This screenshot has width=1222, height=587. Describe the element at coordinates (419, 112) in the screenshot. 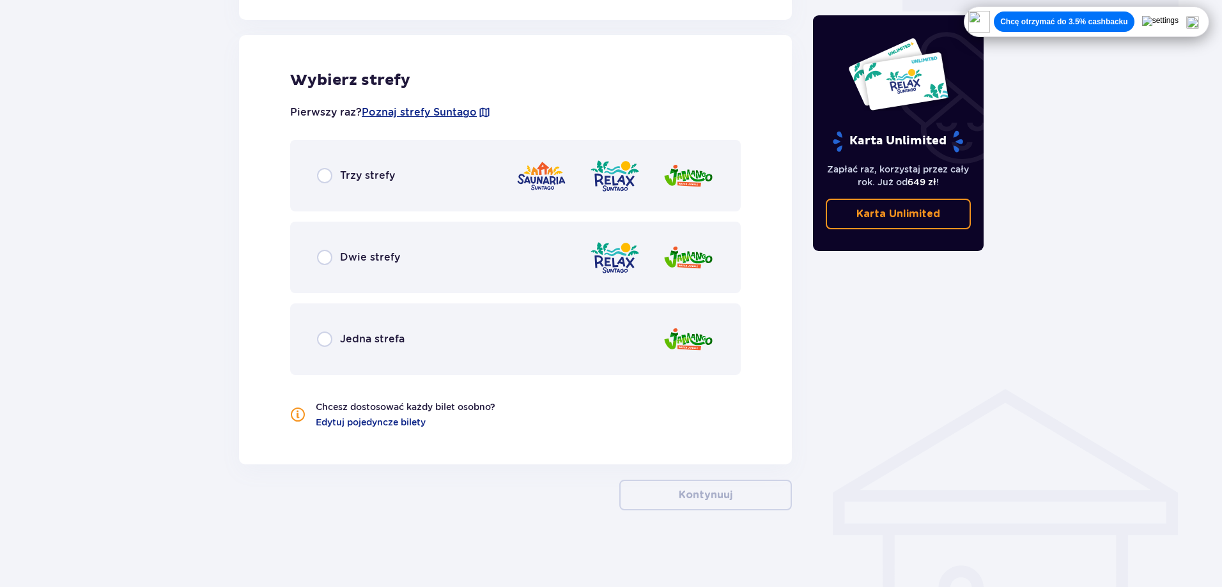

I see `span: Poznaj strefy Suntago` at that location.